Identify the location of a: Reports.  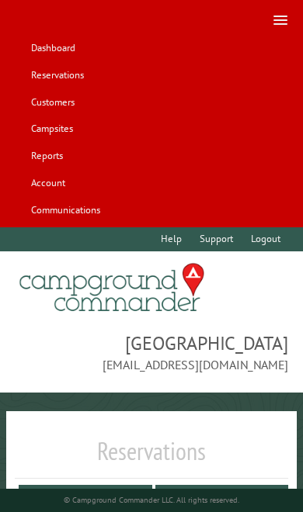
(47, 156).